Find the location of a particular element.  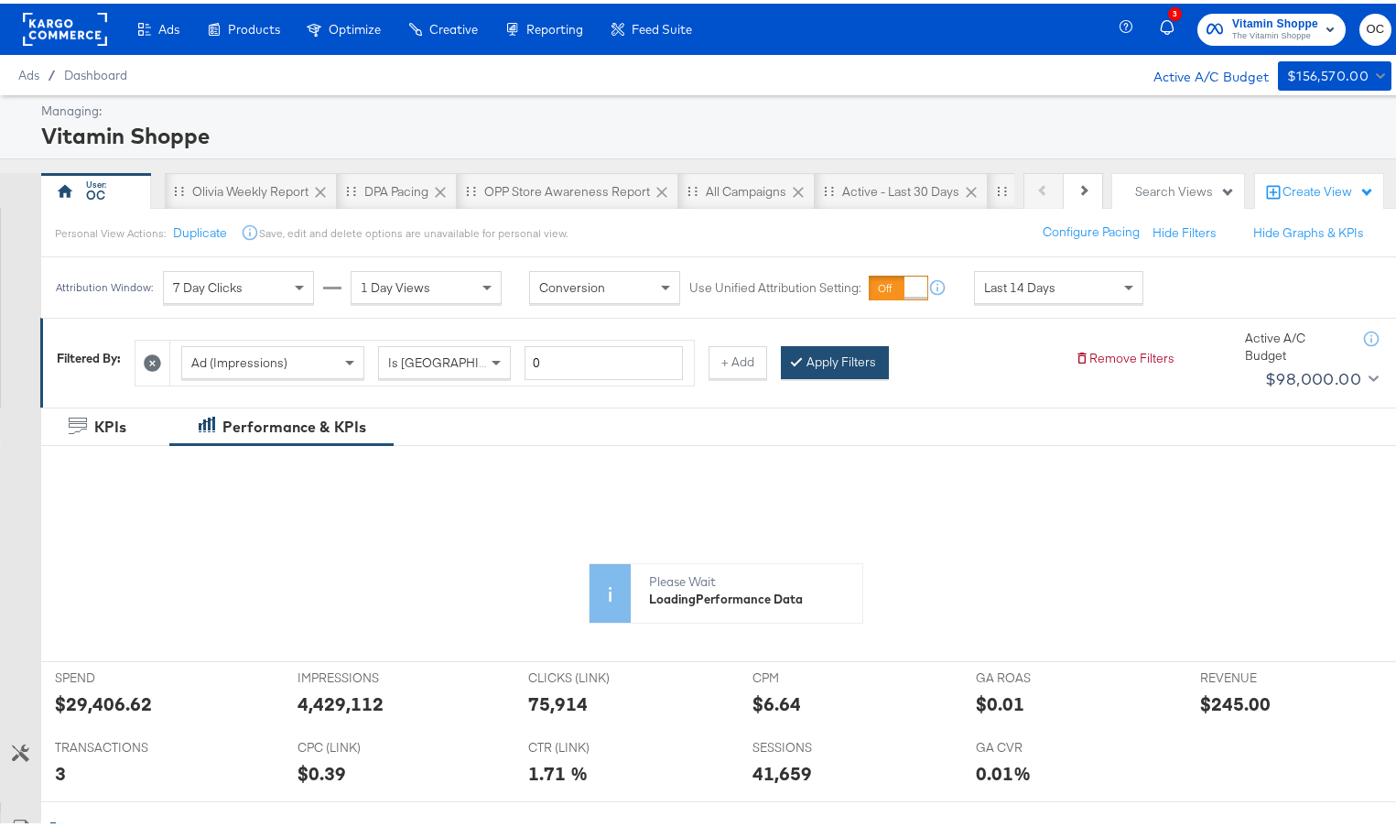

span: 1 Day Views is located at coordinates (396, 284).